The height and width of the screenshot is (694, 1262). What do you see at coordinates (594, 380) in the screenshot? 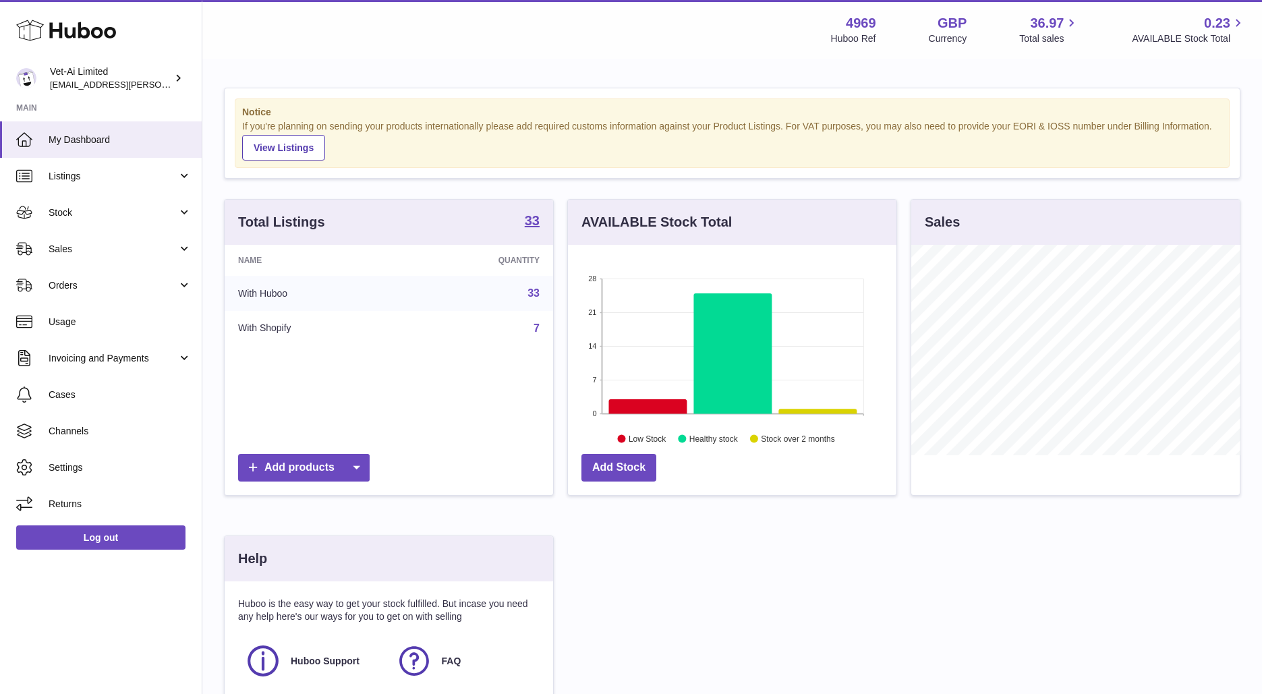
I see `text: 7` at bounding box center [594, 380].